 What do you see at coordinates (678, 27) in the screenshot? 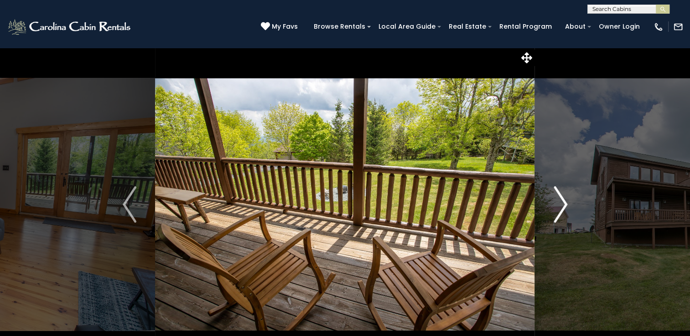
I see `img: mail-regular-white.png` at bounding box center [678, 27].